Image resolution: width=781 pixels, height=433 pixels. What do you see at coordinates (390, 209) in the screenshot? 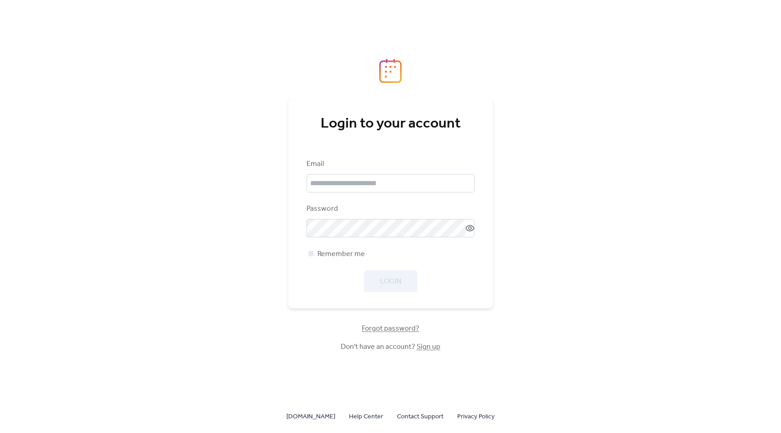
I see `div: Password` at bounding box center [390, 209].